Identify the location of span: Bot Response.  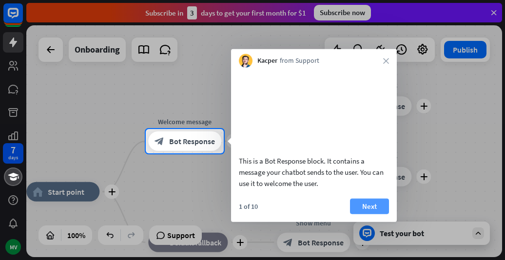
(192, 141).